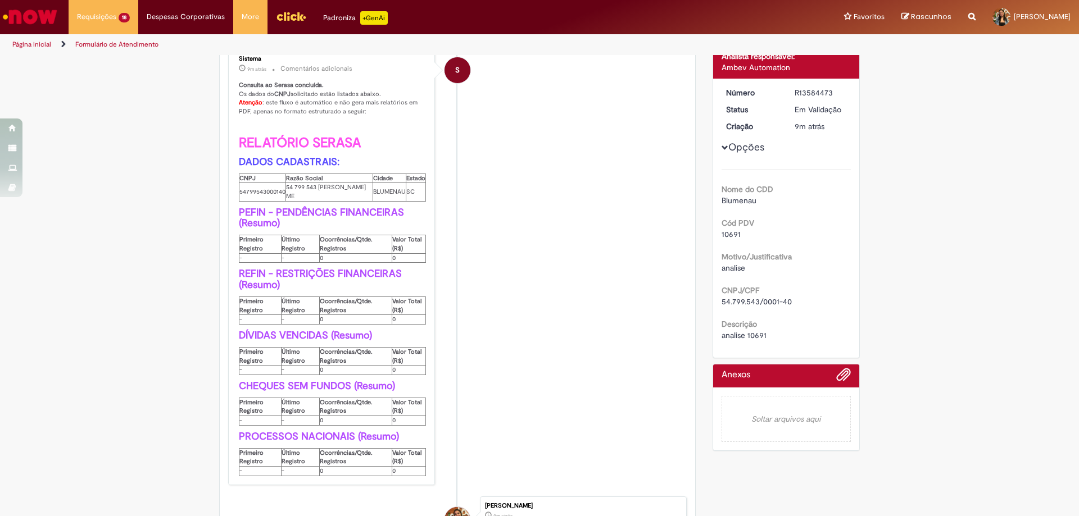  Describe the element at coordinates (124, 17) in the screenshot. I see `span: 18` at that location.